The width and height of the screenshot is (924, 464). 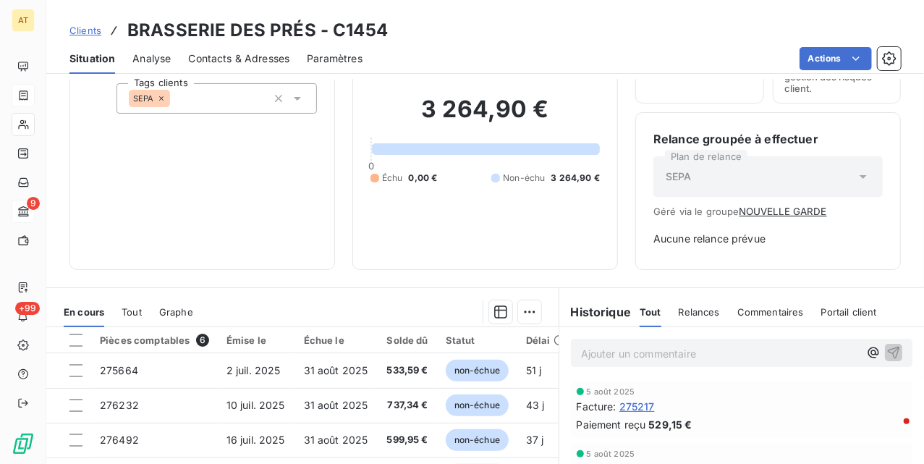 I want to click on span: 10 juil. 2025, so click(x=255, y=405).